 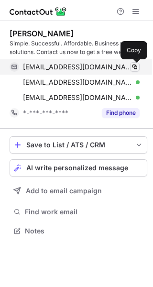 What do you see at coordinates (78, 191) in the screenshot?
I see `button: Add to email campaign` at bounding box center [78, 191].